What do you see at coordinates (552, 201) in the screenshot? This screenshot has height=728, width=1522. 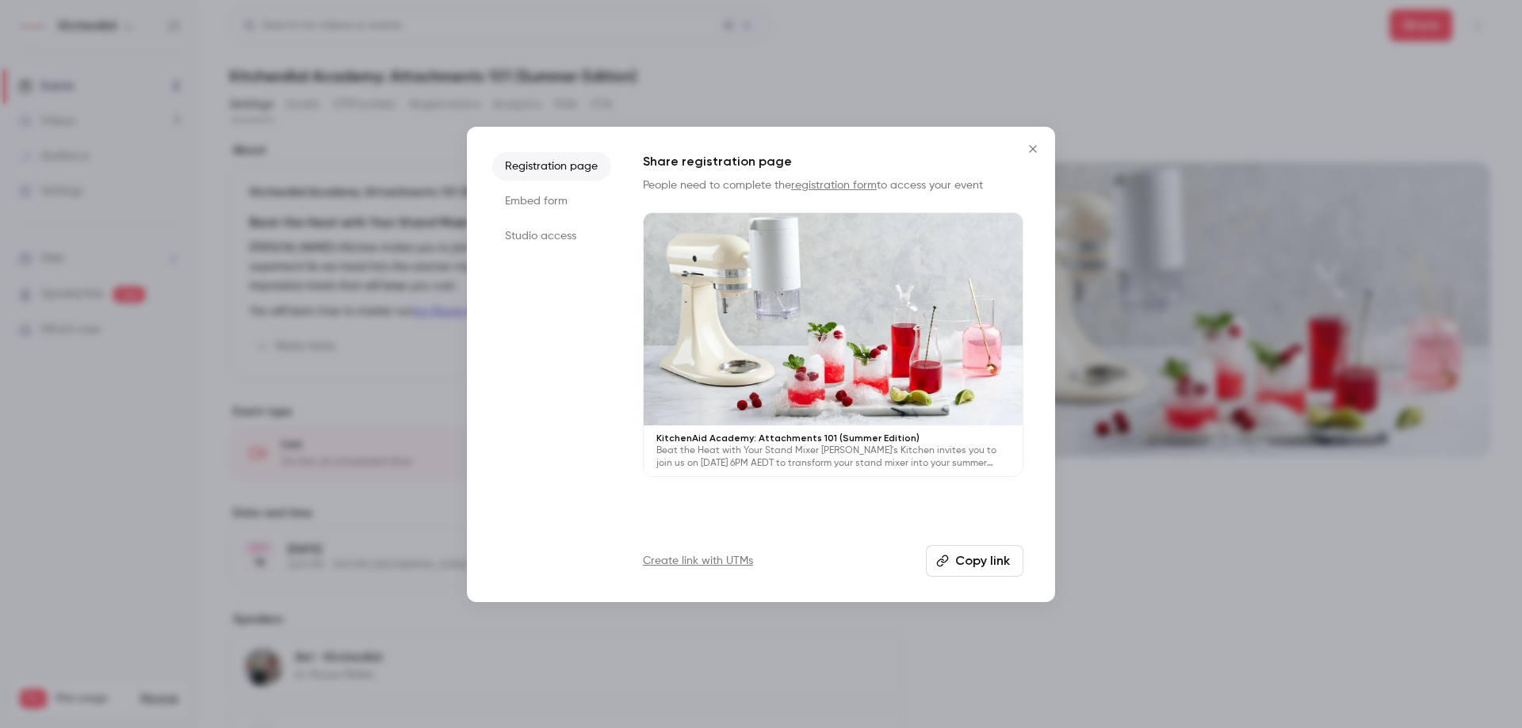 I see `li: Embed form` at bounding box center [552, 201].